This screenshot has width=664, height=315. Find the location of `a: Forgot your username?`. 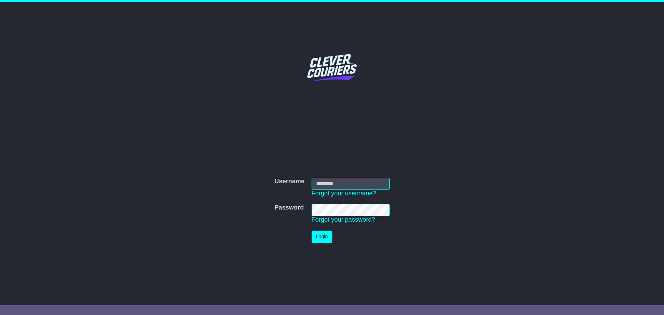

a: Forgot your username? is located at coordinates (344, 193).